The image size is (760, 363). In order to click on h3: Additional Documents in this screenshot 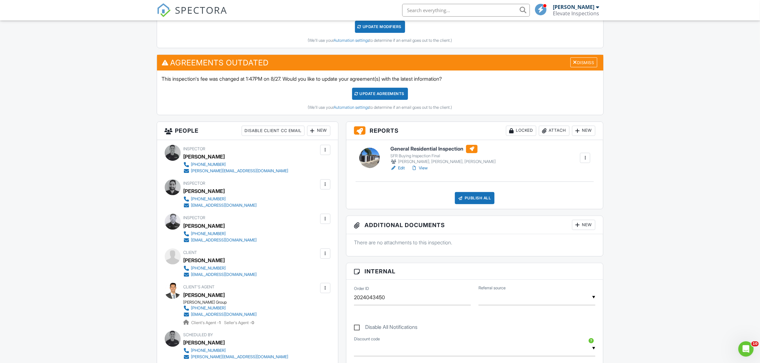, I will do `click(475, 225)`.